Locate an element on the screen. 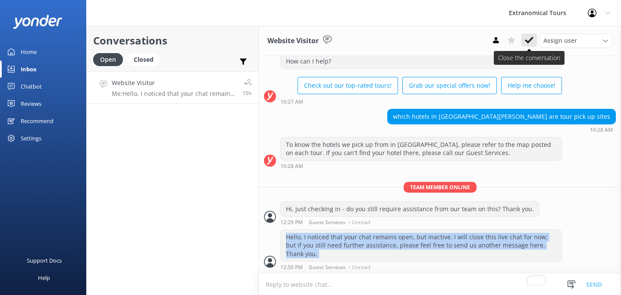 This screenshot has width=621, height=295. div: Help is located at coordinates (44, 277).